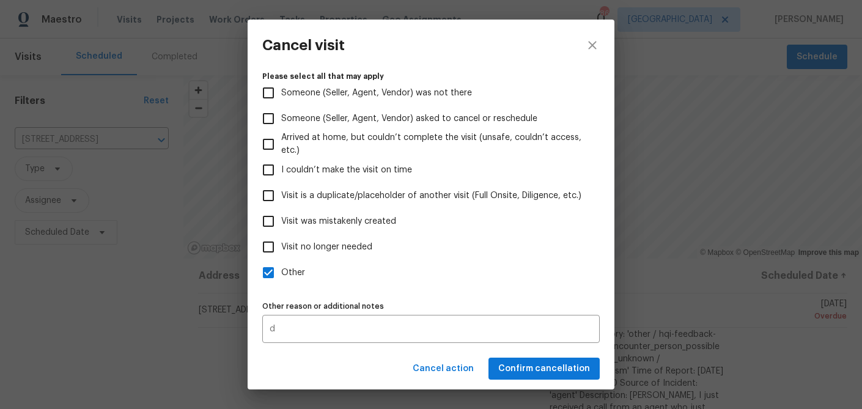 This screenshot has height=409, width=862. I want to click on span: Arrived at home, but couldn’t complete the visit (unsafe, couldn’t access, etc.), so click(435, 144).